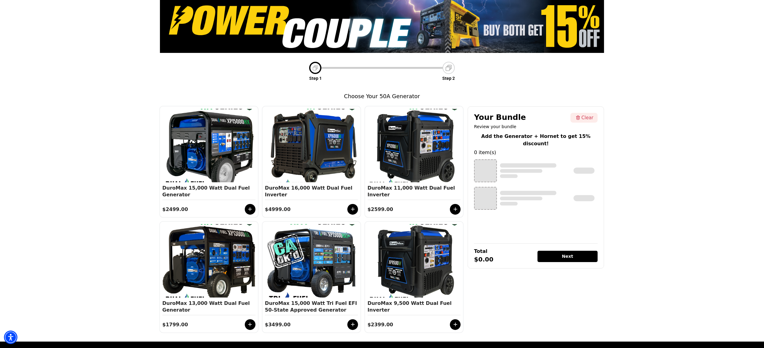  Describe the element at coordinates (536, 152) in the screenshot. I see `div: 0 item(s)` at that location.